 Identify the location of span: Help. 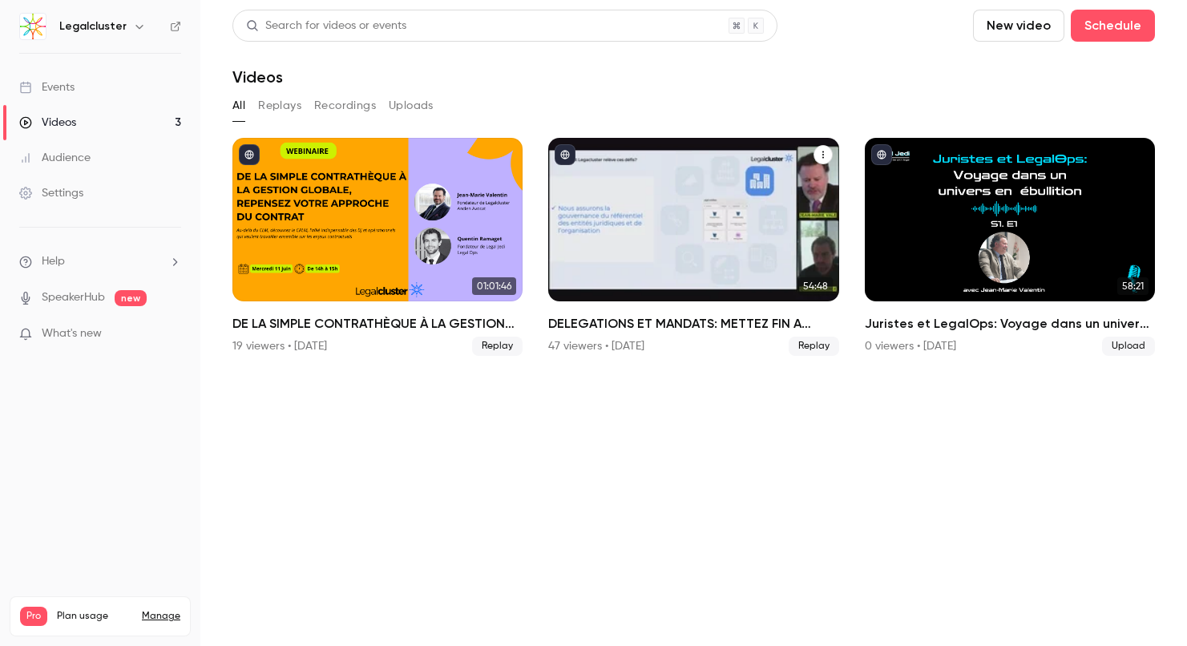
(53, 261).